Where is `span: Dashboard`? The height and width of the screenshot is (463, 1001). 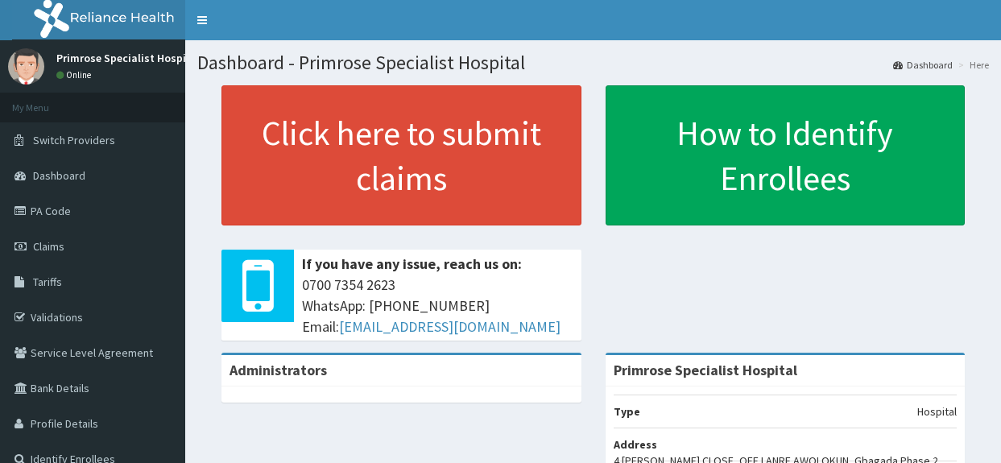 span: Dashboard is located at coordinates (59, 176).